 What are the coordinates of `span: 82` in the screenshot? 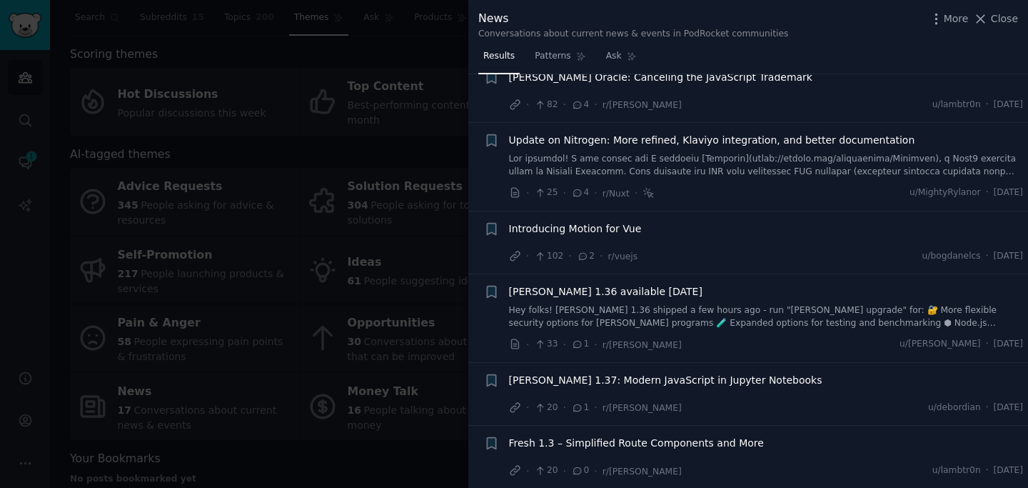 It's located at (545, 105).